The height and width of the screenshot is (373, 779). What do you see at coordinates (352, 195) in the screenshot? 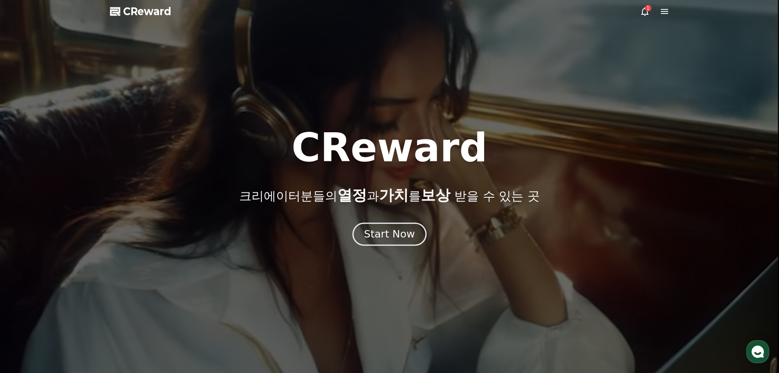
I see `span: 열정` at bounding box center [352, 195].